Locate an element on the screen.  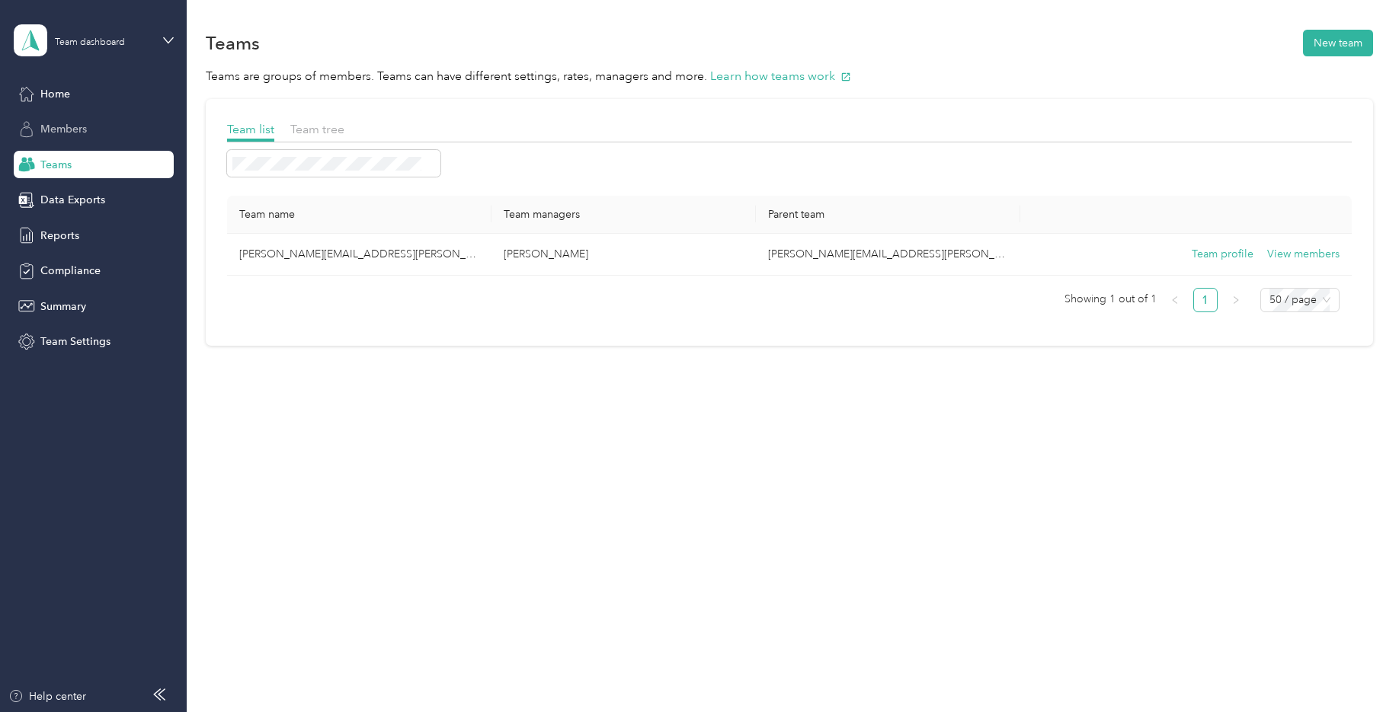
span: Reports is located at coordinates (59, 235).